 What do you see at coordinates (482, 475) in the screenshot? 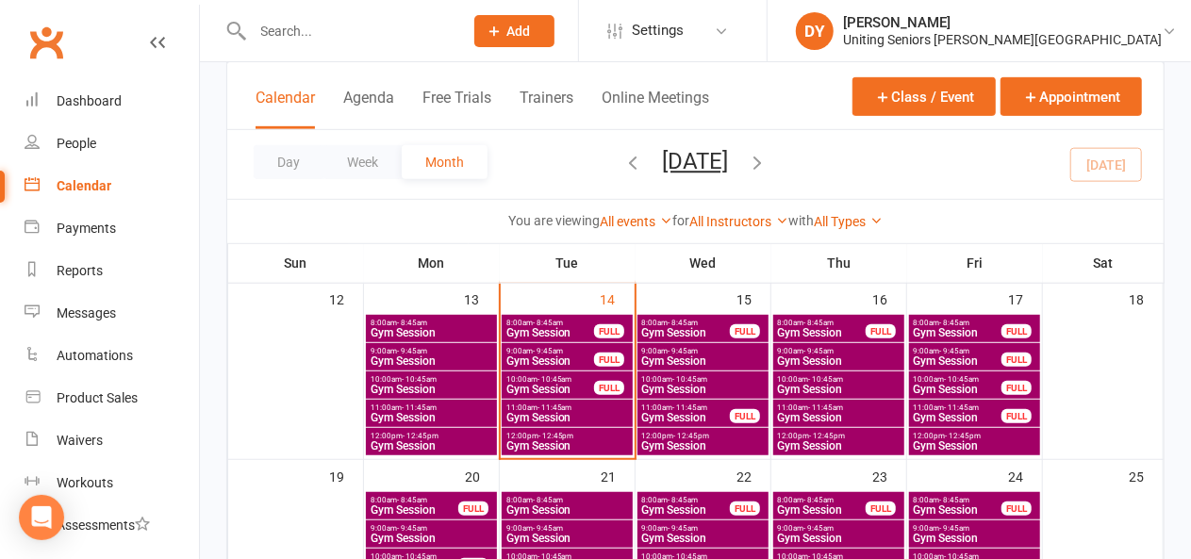
I see `div: 20` at bounding box center [482, 475].